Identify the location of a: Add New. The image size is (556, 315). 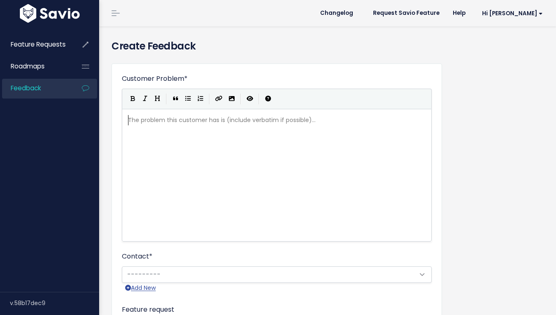
(140, 288).